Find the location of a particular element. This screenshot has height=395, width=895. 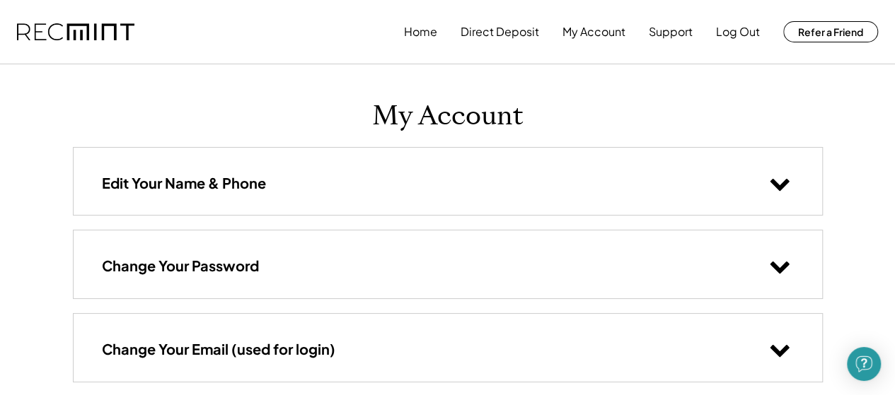

button: Direct Deposit is located at coordinates (499, 32).